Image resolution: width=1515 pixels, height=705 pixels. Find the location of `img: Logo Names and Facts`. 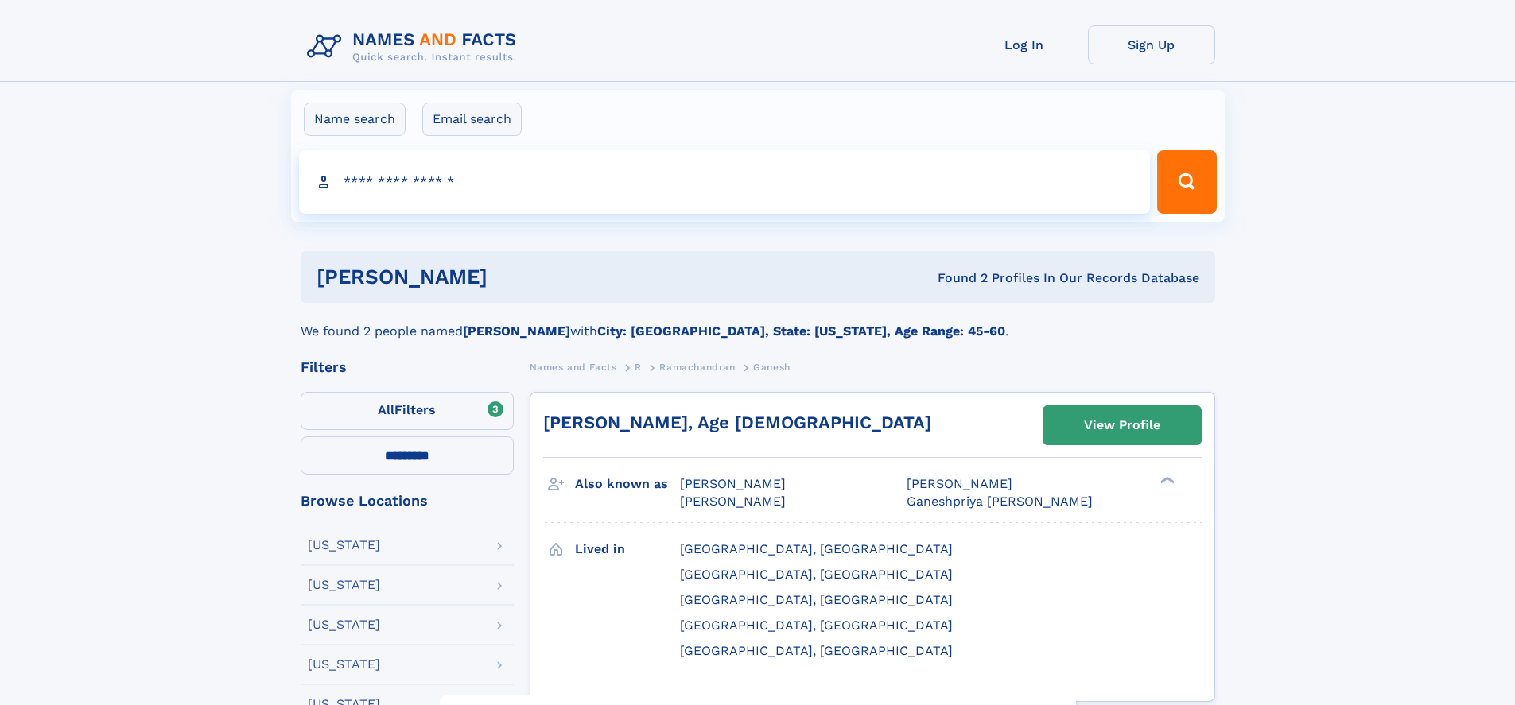

img: Logo Names and Facts is located at coordinates (415, 47).